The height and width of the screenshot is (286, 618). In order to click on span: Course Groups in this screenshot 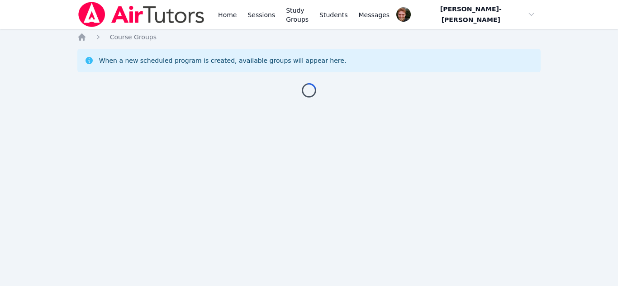, I will do `click(133, 37)`.